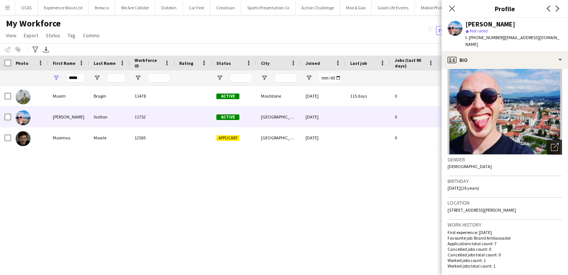 The image size is (568, 275). What do you see at coordinates (265, 63) in the screenshot?
I see `span: City` at bounding box center [265, 63].